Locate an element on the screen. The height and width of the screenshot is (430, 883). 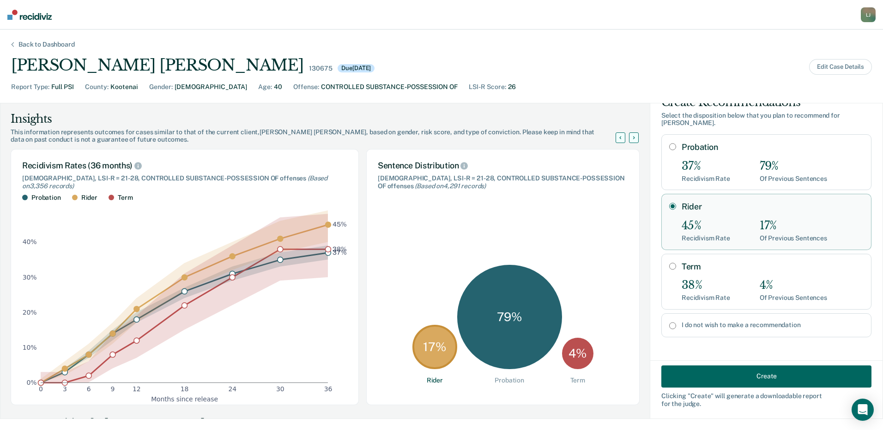
div: Clicking " Create " will generate a downloadable report for the judge. is located at coordinates (766, 400).